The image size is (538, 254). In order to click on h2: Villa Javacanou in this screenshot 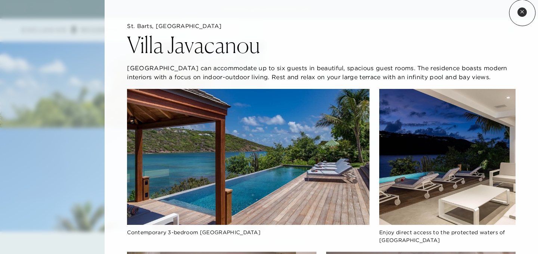, I will do `click(193, 45)`.